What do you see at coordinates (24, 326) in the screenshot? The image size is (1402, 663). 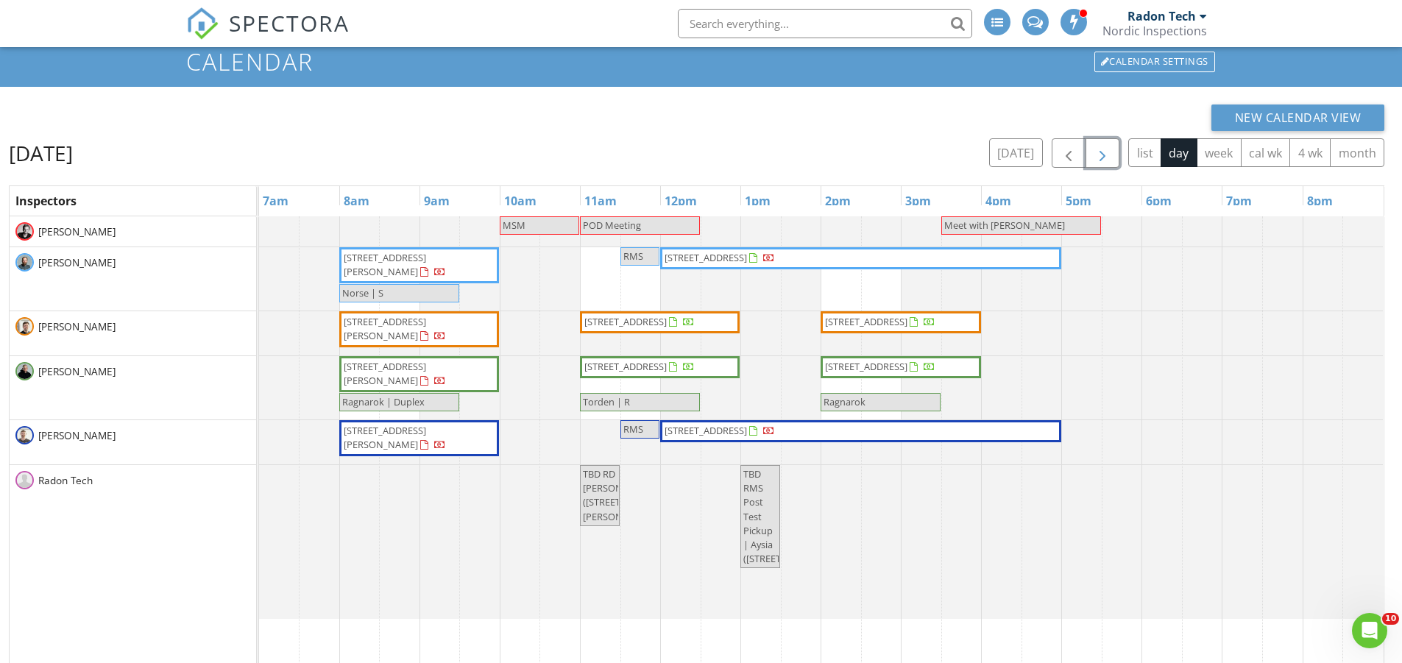 I see `img: thumbnail_nordic__29a1584.jpg` at bounding box center [24, 326].